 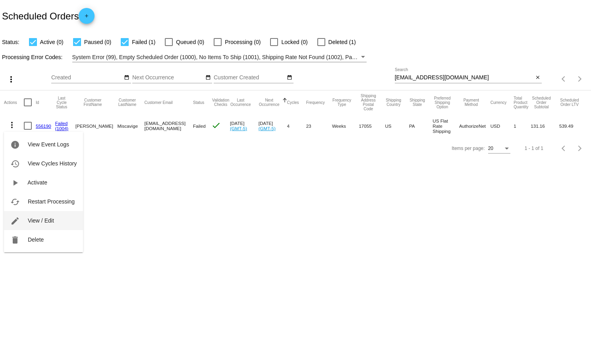 I want to click on span: Delete, so click(x=36, y=240).